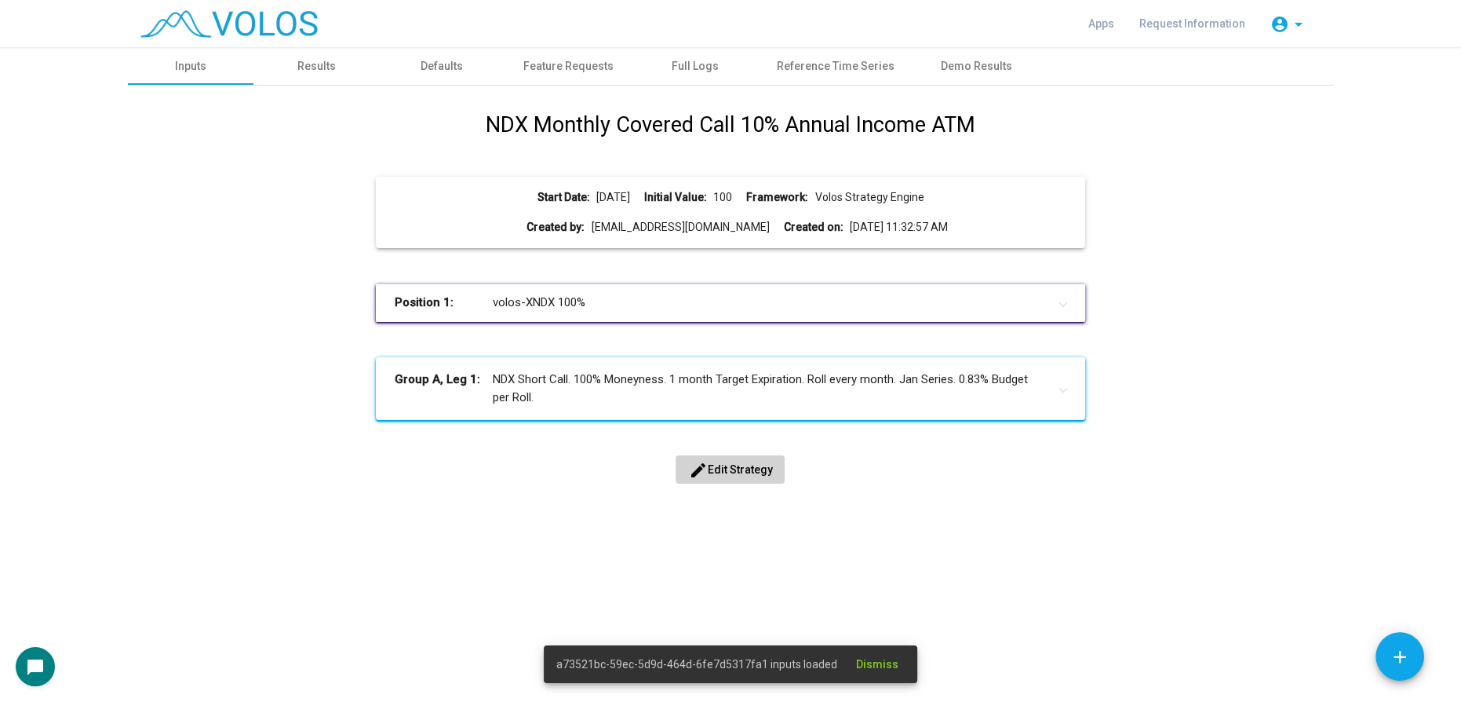 This screenshot has width=1461, height=702. Describe the element at coordinates (443, 302) in the screenshot. I see `b: Position 1:` at that location.